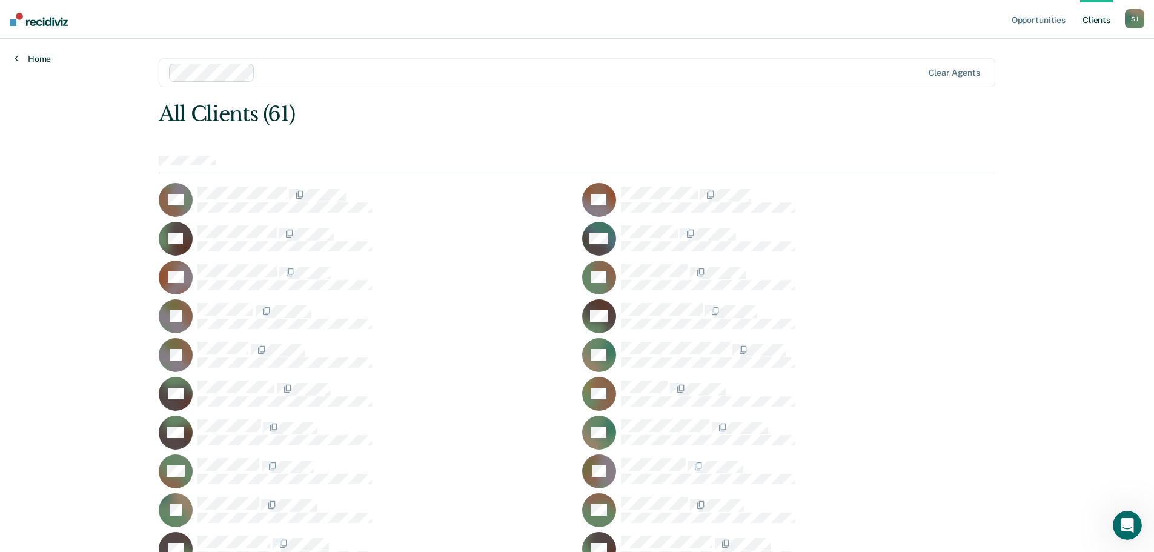  I want to click on div: Clear agents, so click(954, 73).